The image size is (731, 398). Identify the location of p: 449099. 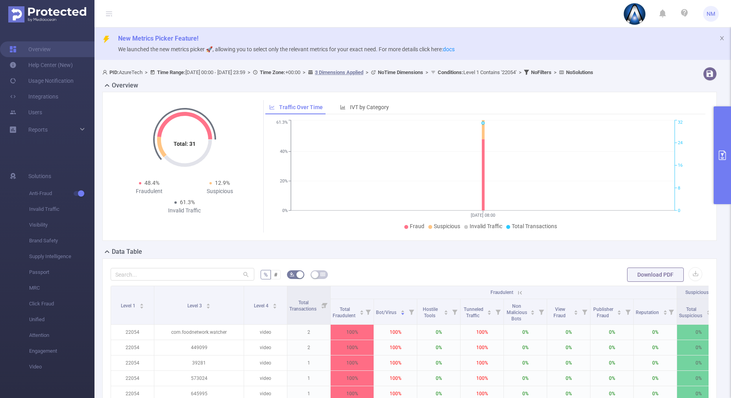
(199, 347).